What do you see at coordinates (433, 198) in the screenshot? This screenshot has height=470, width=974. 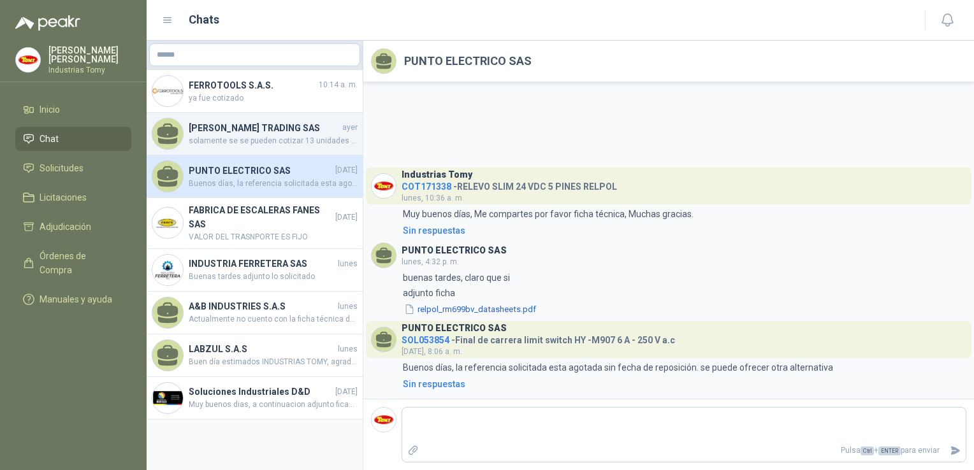 I see `span: lunes, 10:36 a. m.` at bounding box center [433, 198].